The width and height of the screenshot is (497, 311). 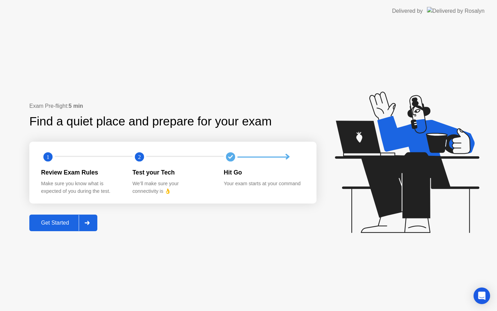 What do you see at coordinates (173, 172) in the screenshot?
I see `div: Test your Tech` at bounding box center [173, 172].